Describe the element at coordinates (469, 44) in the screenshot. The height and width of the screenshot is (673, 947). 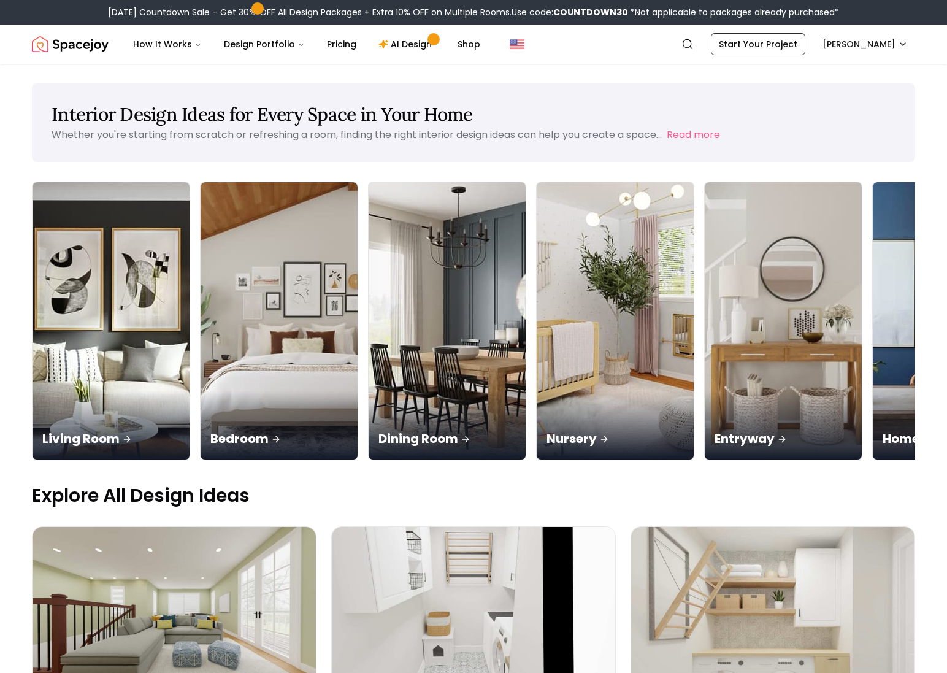
I see `a: Shop` at that location.